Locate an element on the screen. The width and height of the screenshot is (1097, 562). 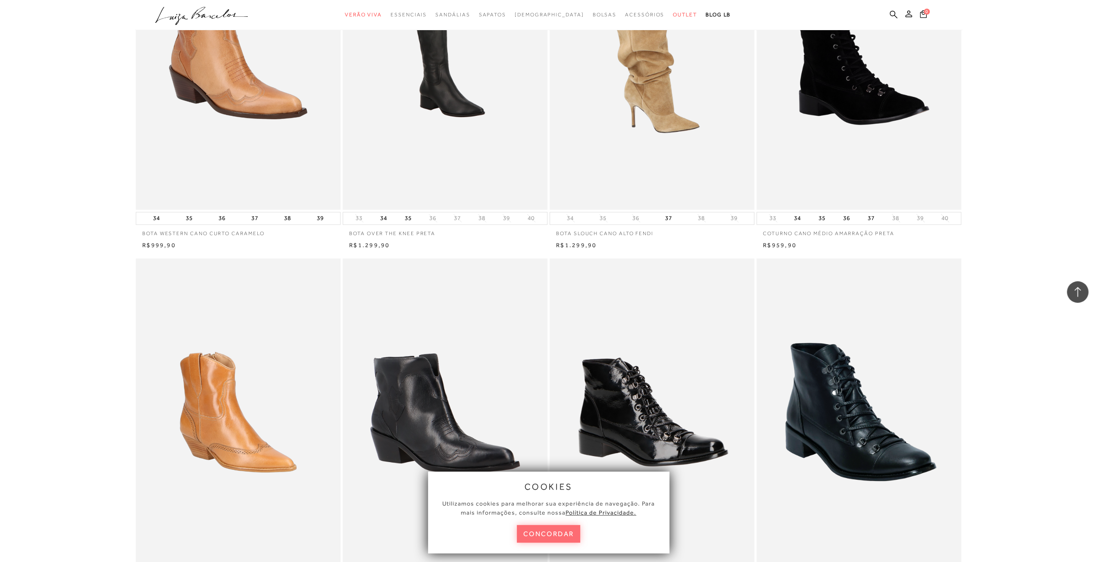
p: Coturno cano médio amarração preta is located at coordinates (858, 231).